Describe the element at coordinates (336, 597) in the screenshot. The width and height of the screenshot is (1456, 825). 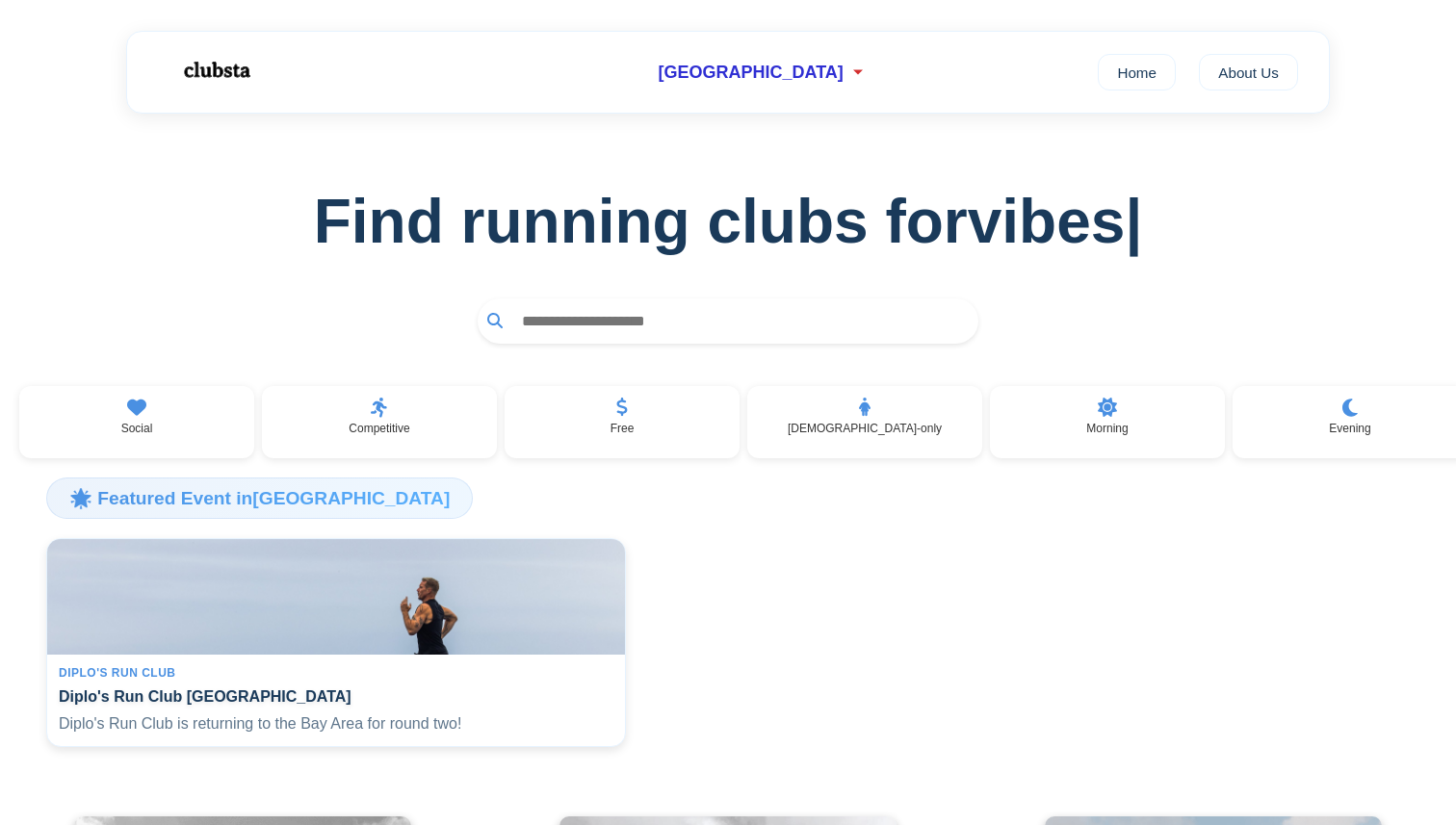
I see `img: Diplo's Run Club San Francisco` at that location.